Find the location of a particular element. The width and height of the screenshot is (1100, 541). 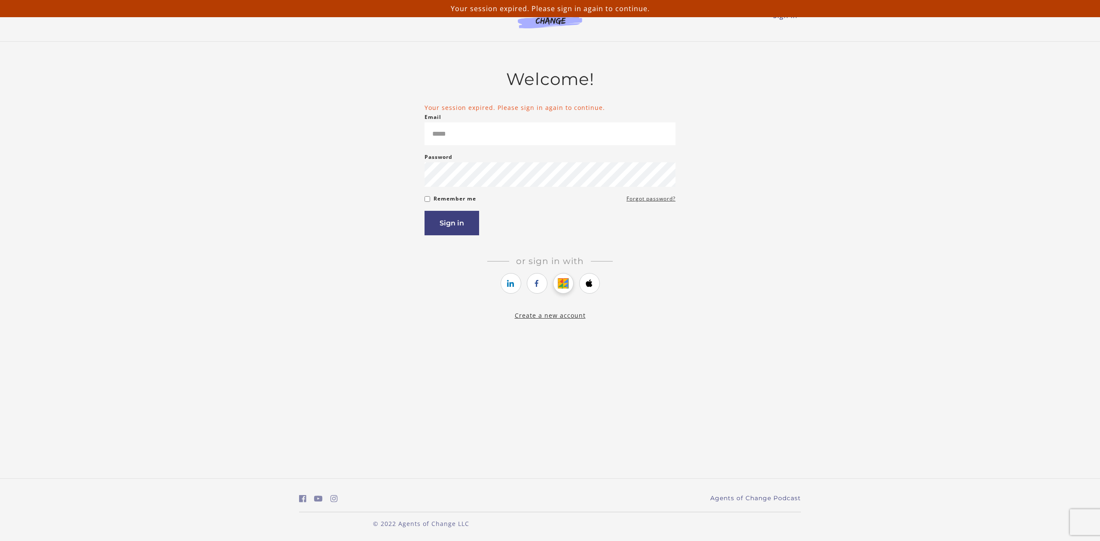

a: Agents of Change Podcast is located at coordinates (755, 498).